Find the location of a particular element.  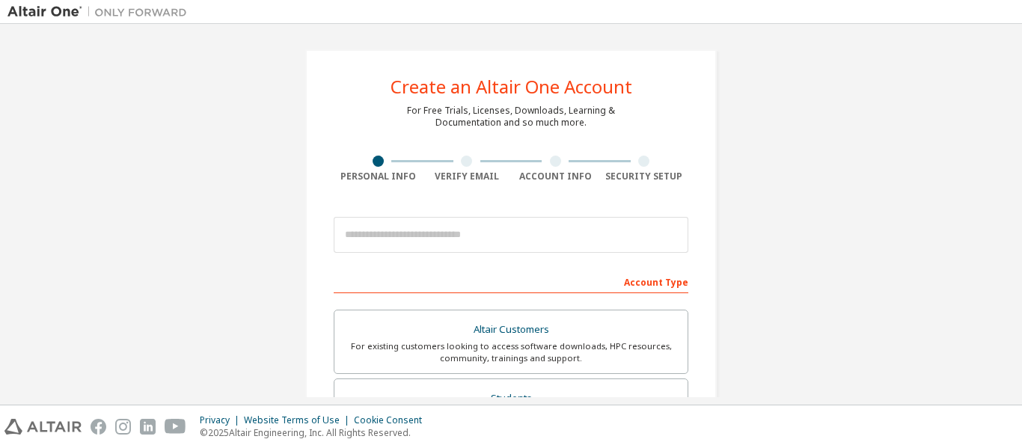

div: Website Terms of Use is located at coordinates (298, 420).